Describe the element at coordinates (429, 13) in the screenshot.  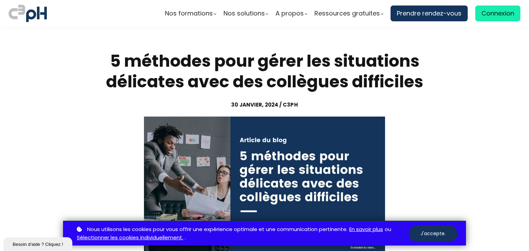
I see `a: Prendre rendez-vous` at that location.